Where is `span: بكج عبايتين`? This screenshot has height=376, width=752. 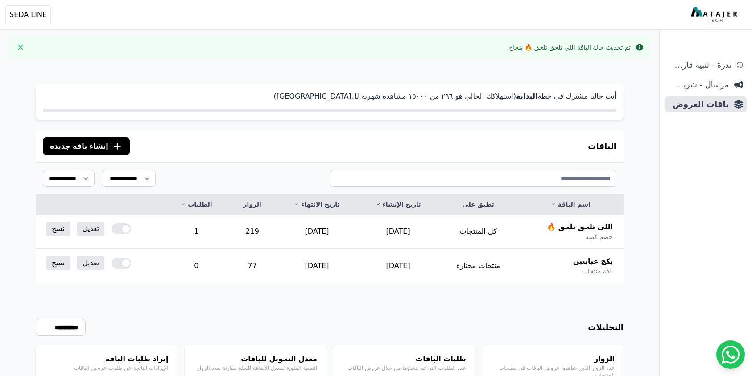 span: بكج عبايتين is located at coordinates (593, 262).